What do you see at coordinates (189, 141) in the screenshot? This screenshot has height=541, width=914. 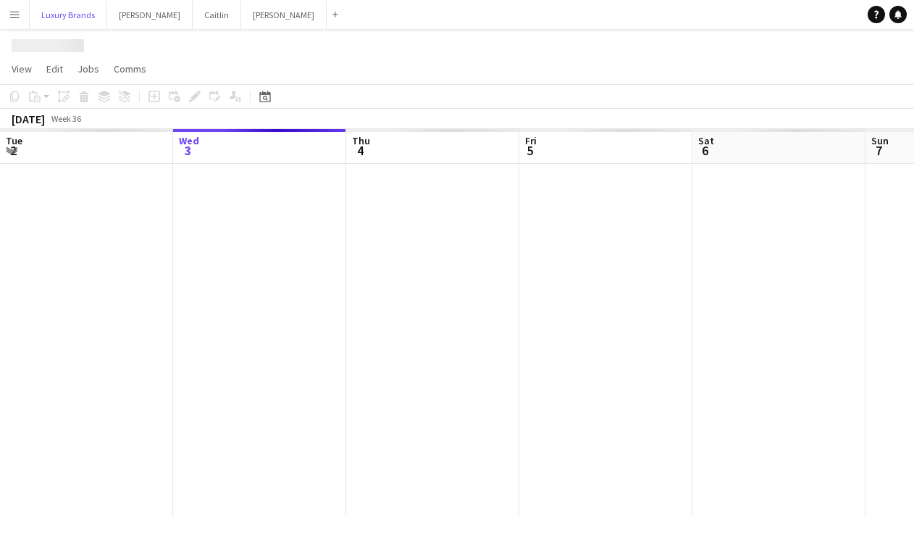 I see `span: Wed` at bounding box center [189, 141].